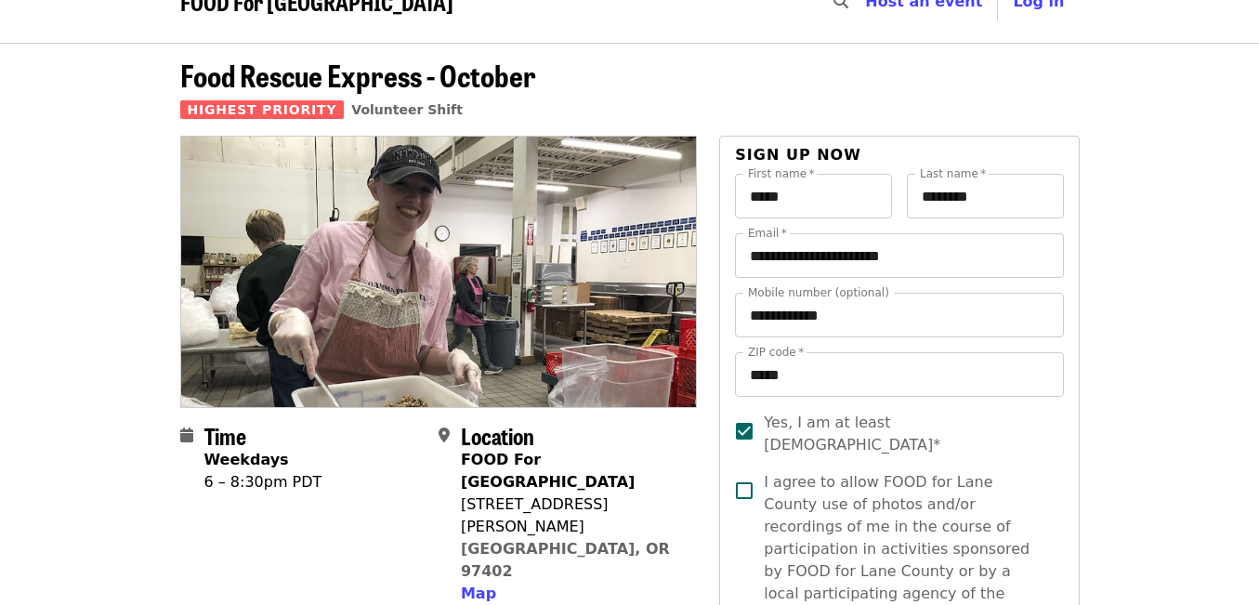 This screenshot has width=1259, height=605. Describe the element at coordinates (899, 375) in the screenshot. I see `input: ZIP code` at that location.